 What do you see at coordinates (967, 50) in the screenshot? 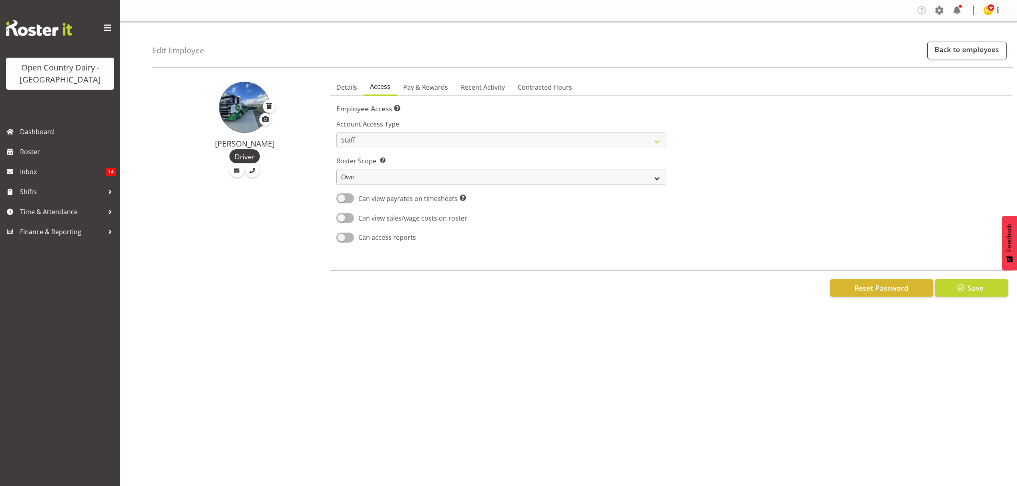
I see `a: Back to employees` at bounding box center [967, 50].